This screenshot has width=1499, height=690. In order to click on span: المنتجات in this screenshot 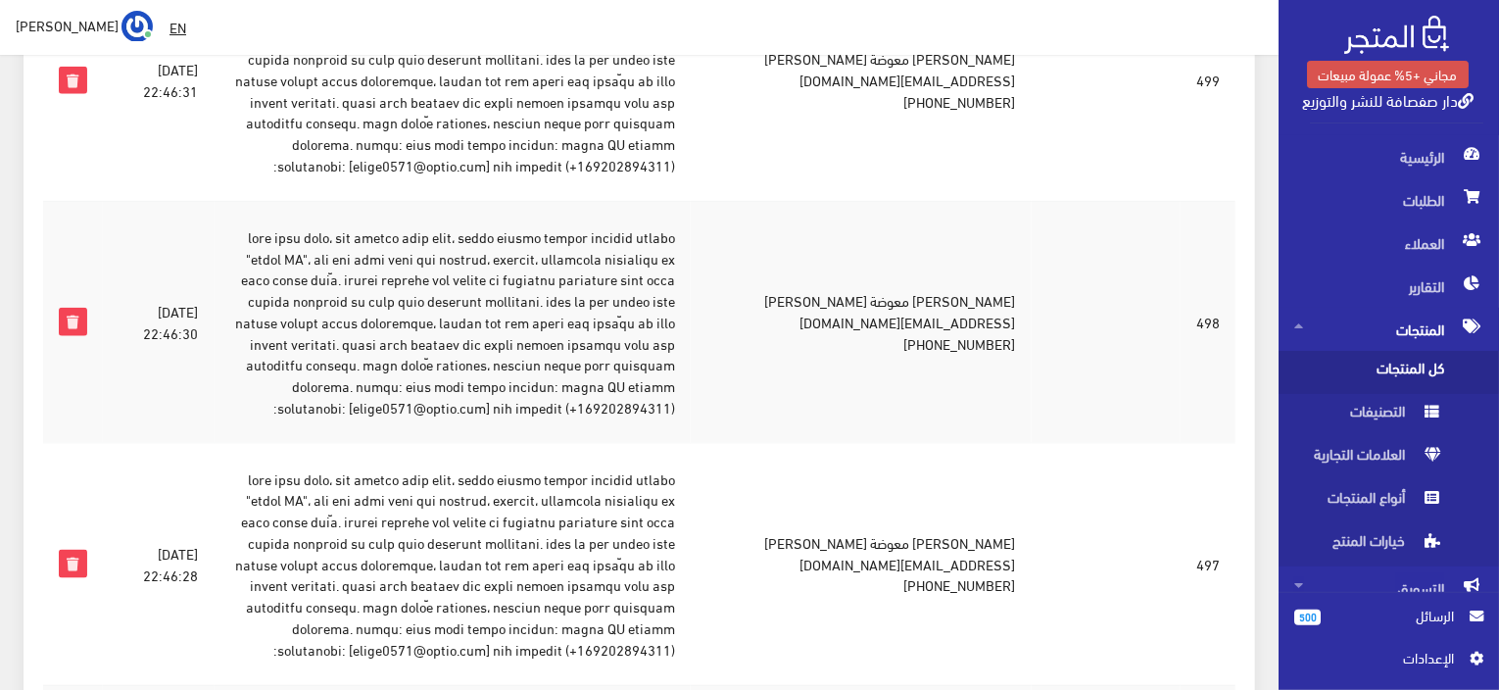, I will do `click(1388, 329)`.